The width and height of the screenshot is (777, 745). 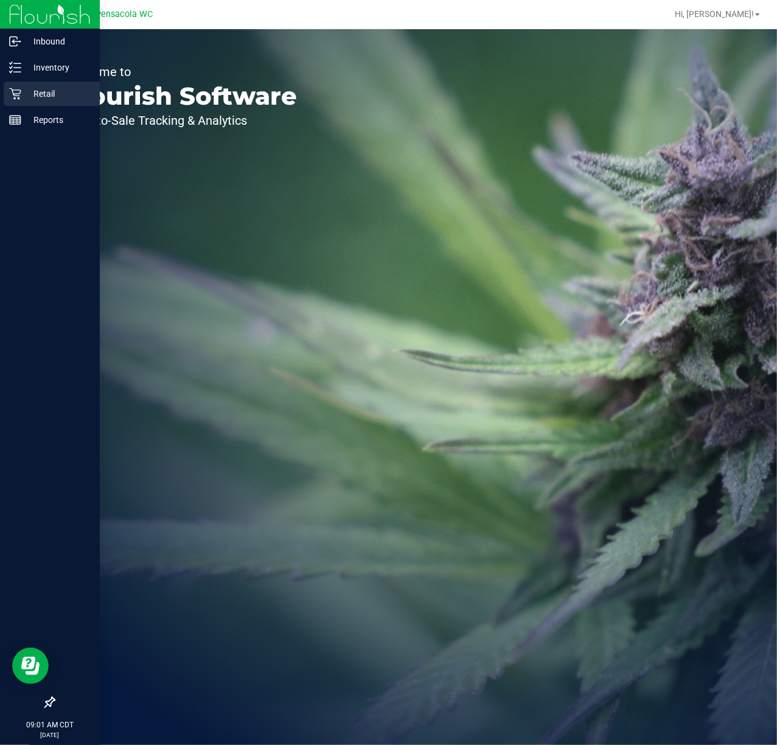 I want to click on span: Pensacola WC, so click(x=124, y=14).